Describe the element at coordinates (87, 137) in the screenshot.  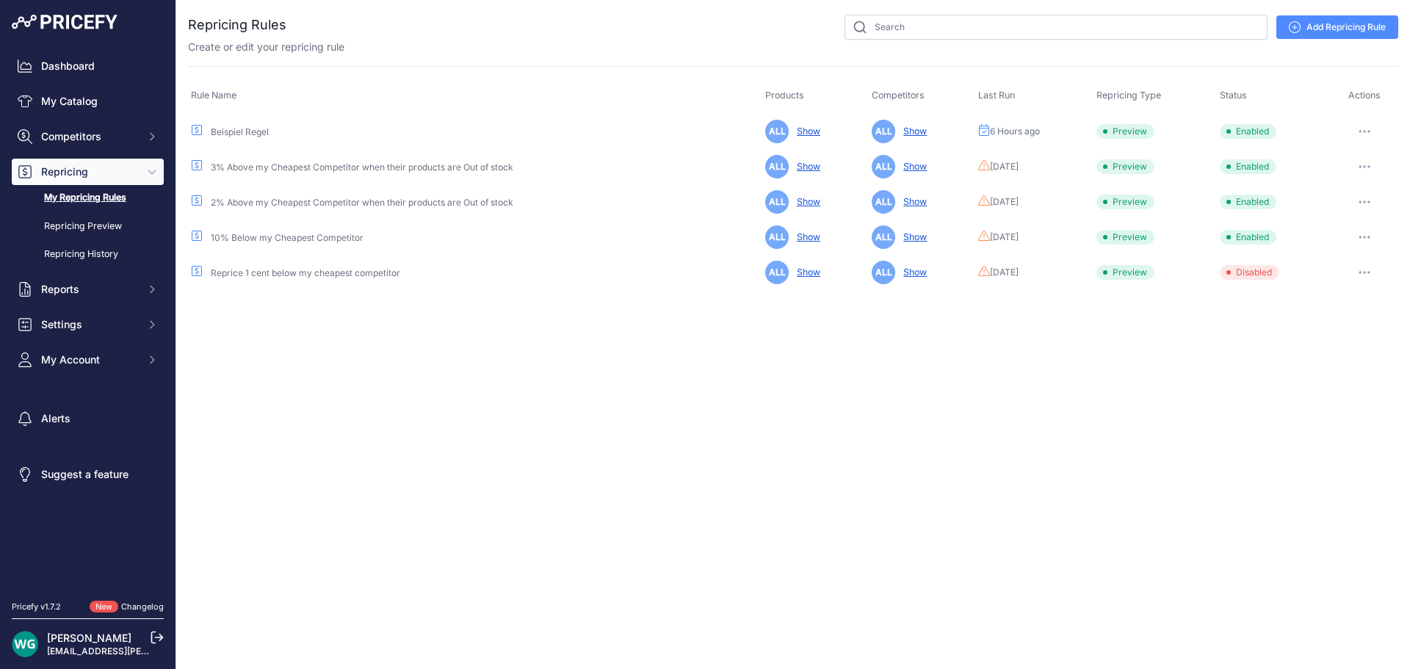
I see `button: Competitors` at that location.